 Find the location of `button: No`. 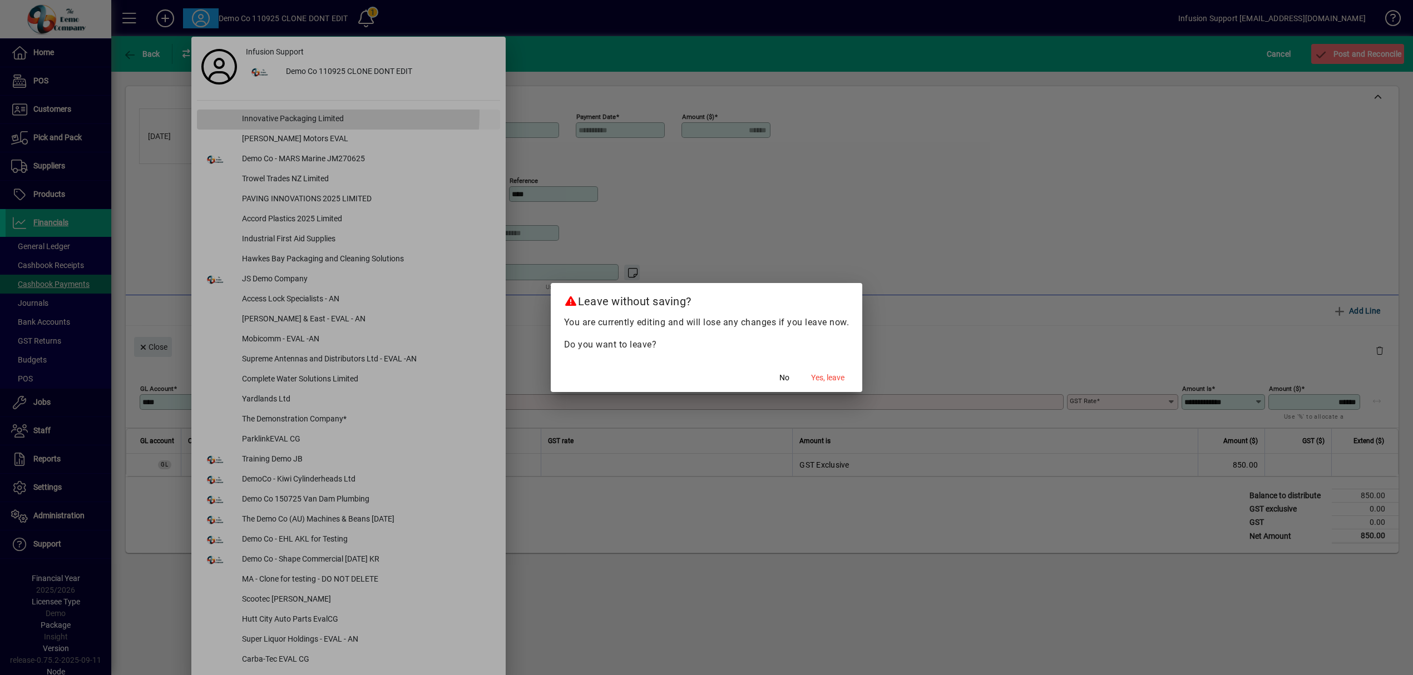

button: No is located at coordinates (784, 378).